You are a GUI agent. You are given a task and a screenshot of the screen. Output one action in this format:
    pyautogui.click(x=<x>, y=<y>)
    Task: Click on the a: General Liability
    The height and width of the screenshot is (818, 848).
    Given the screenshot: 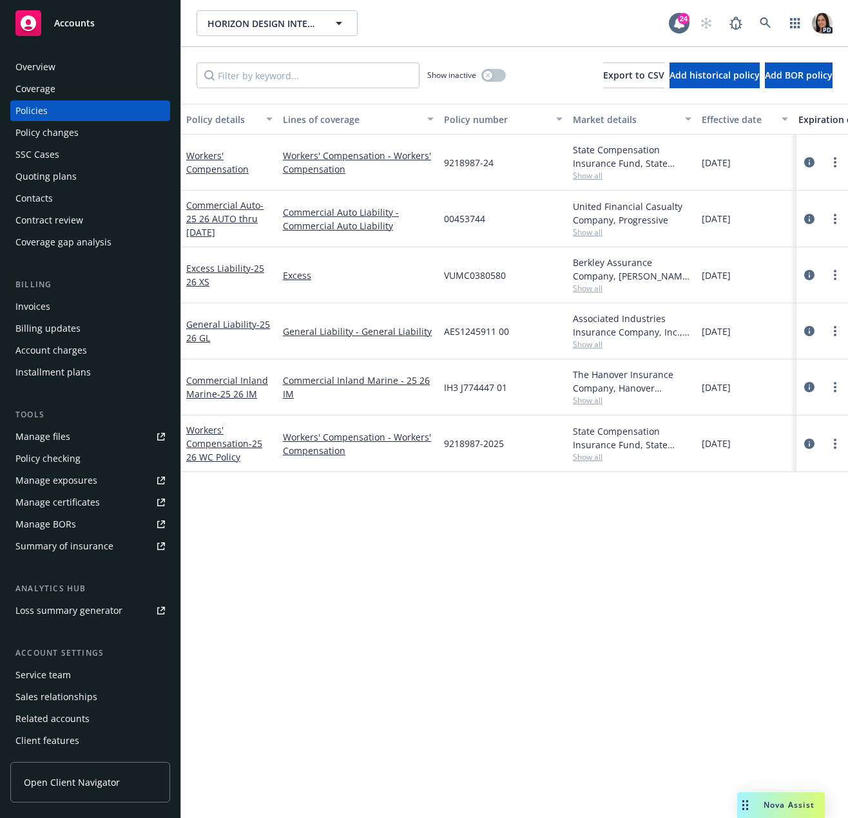 What is the action you would take?
    pyautogui.click(x=228, y=331)
    